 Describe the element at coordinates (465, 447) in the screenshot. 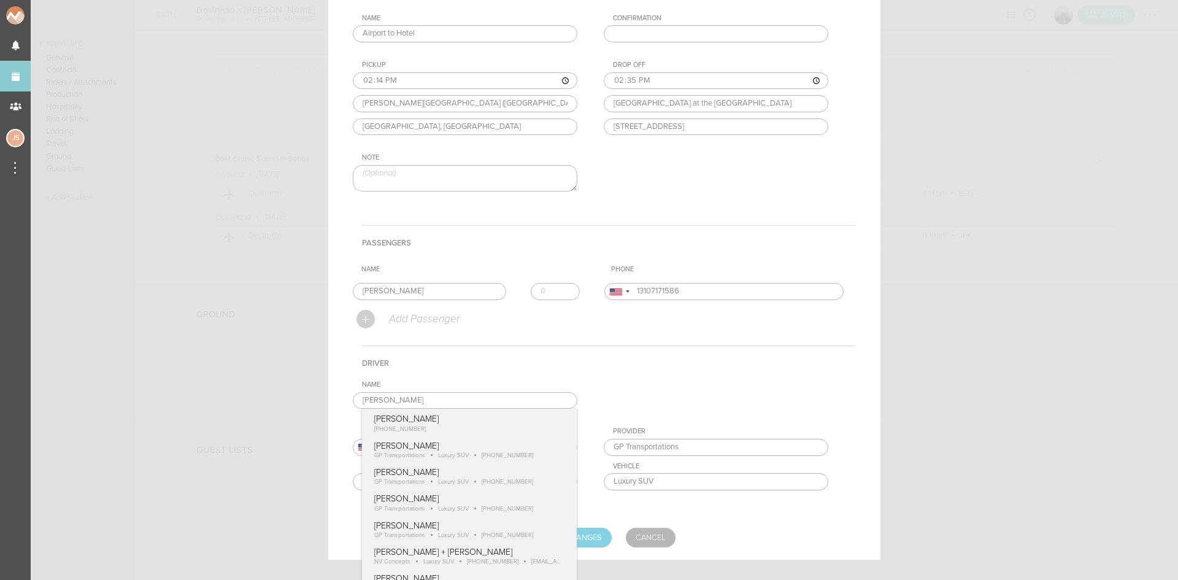

I see `input: (201) 555-0123` at that location.